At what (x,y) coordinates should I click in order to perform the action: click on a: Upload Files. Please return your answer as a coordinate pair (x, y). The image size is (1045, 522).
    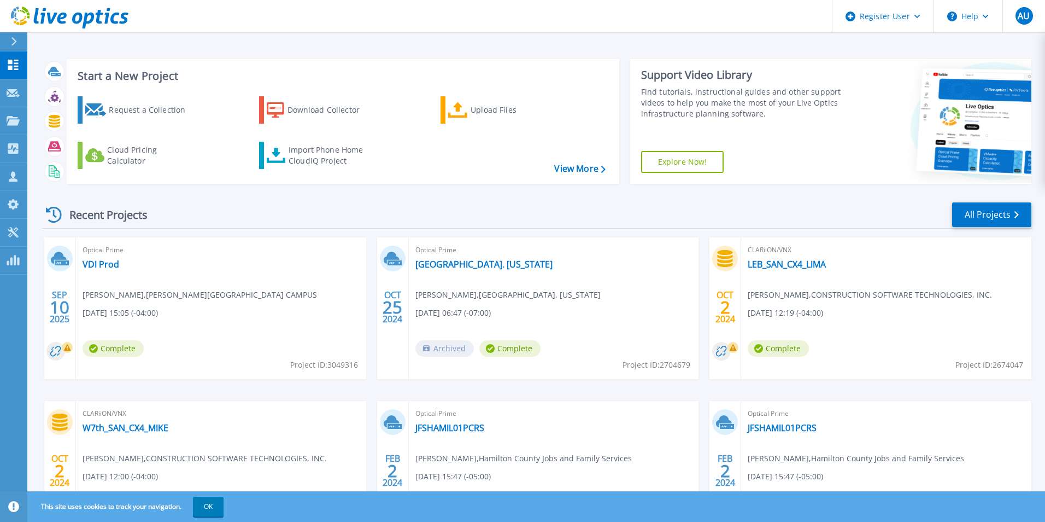
    Looking at the image, I should click on (501, 110).